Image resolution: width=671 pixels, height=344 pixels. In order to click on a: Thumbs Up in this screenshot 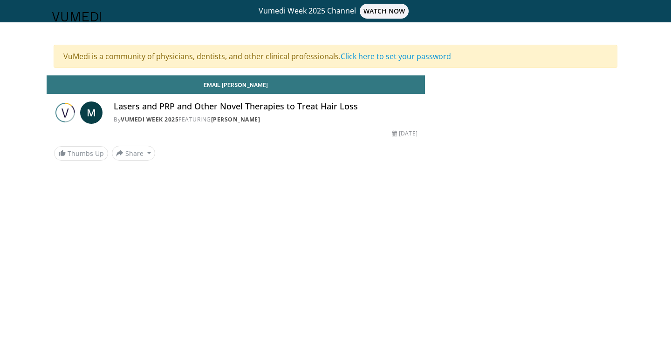, I will do `click(81, 153)`.